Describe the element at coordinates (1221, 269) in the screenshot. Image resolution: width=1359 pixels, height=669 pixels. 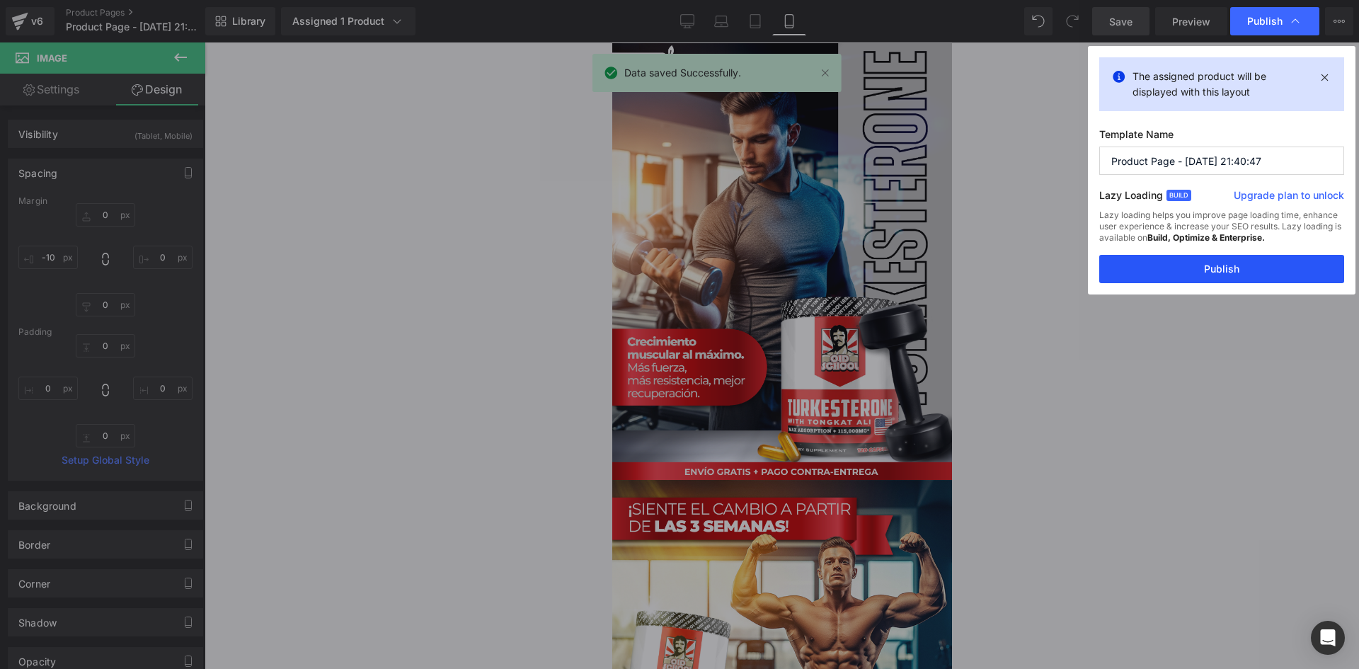
I see `button: Publish` at that location.